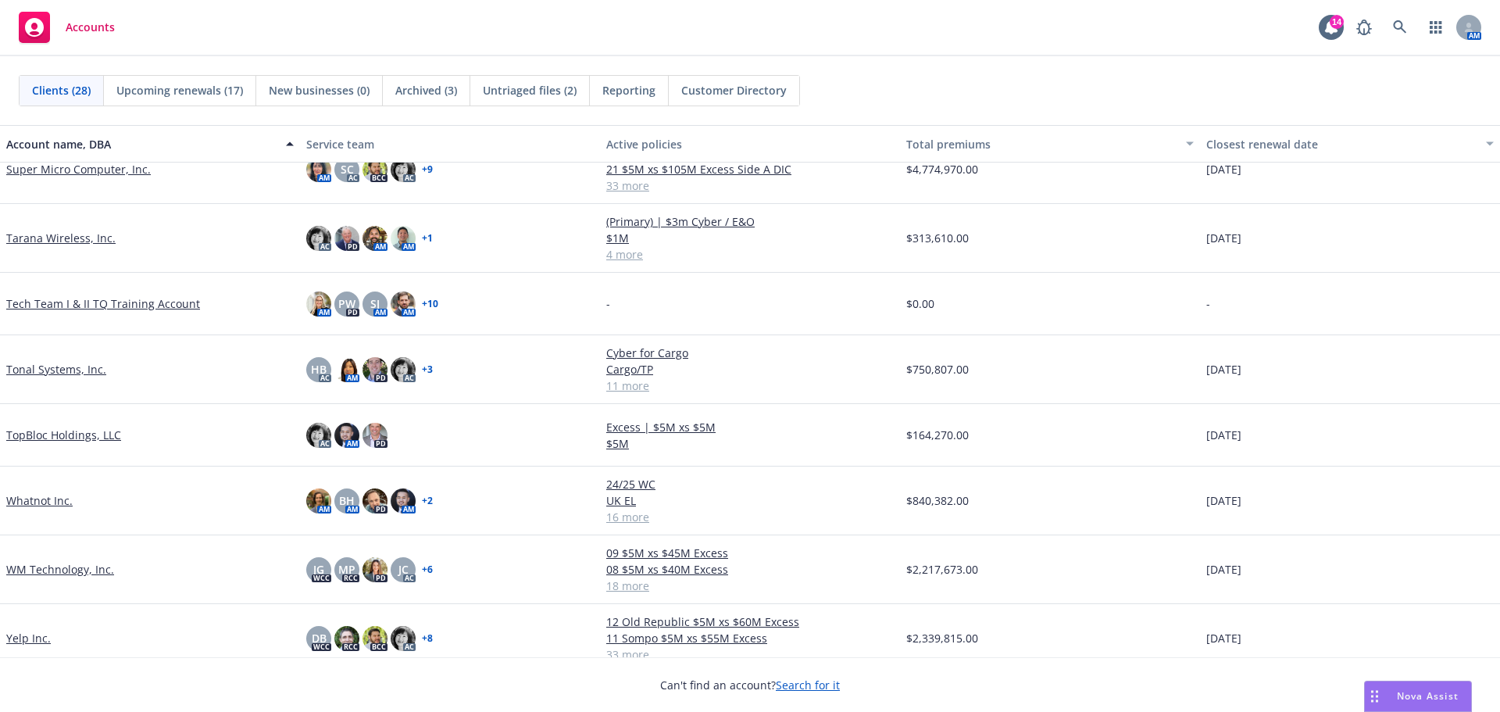 The image size is (1500, 712). What do you see at coordinates (750, 144) in the screenshot?
I see `button: Active policies` at bounding box center [750, 144].